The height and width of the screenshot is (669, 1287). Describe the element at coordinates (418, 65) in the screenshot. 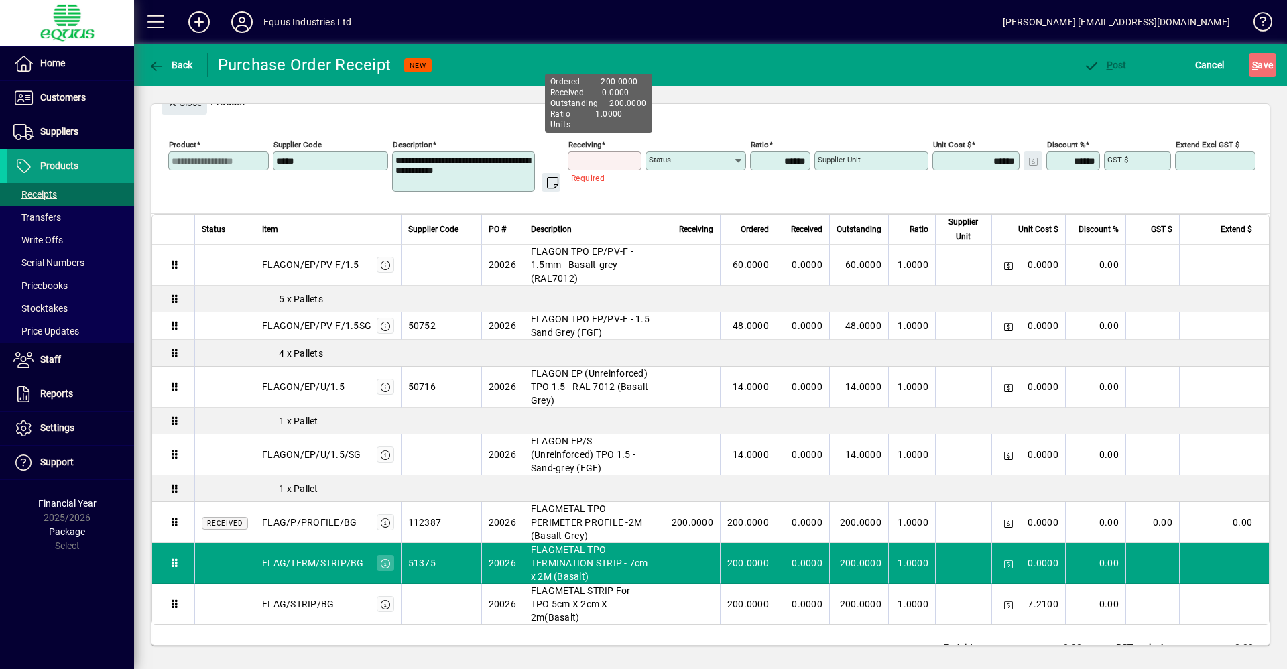

I see `span: NEW` at that location.